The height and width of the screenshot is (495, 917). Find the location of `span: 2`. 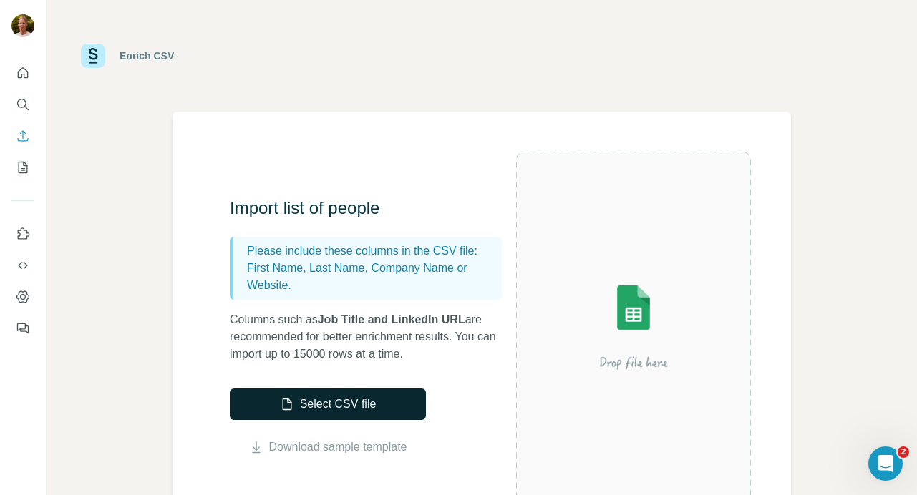

span: 2 is located at coordinates (904, 452).